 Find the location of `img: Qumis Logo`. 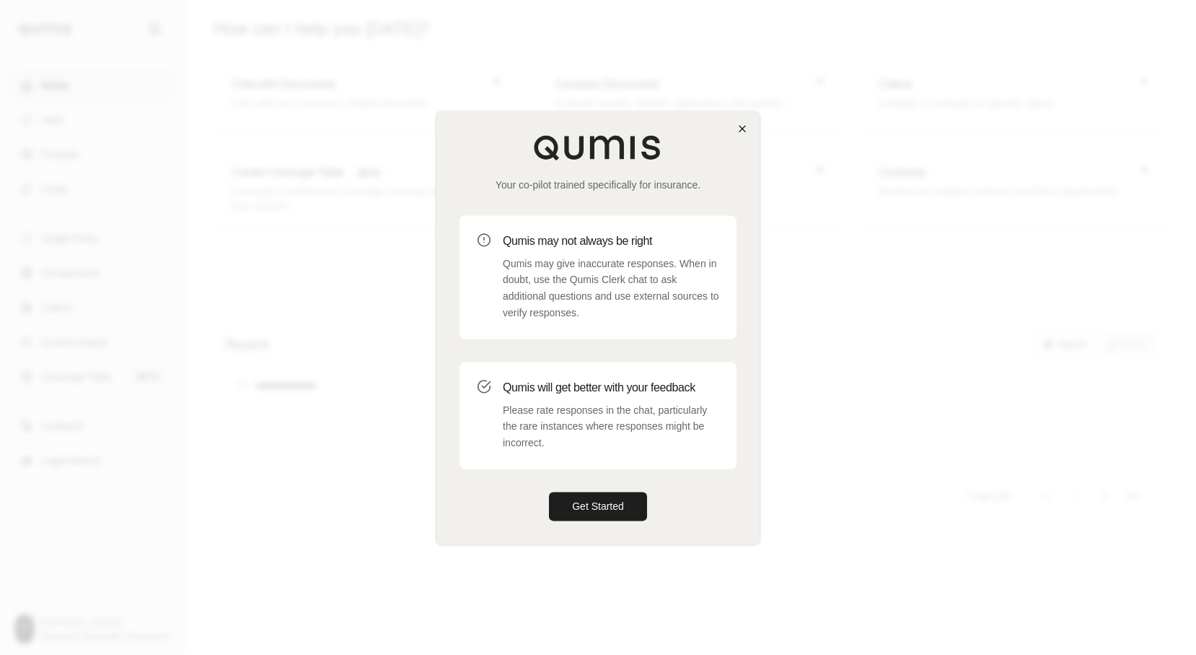

img: Qumis Logo is located at coordinates (598, 147).